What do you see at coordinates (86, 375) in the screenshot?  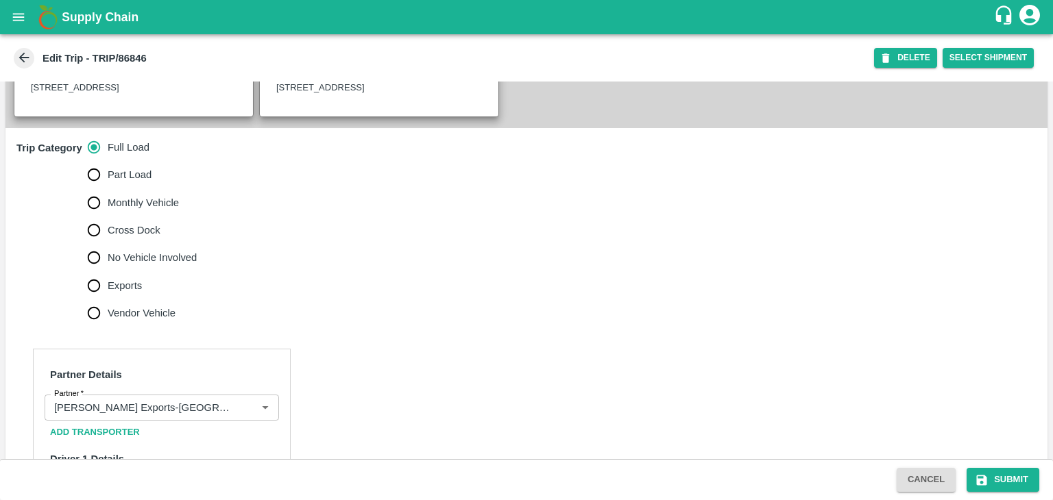 I see `strong: Partner Details` at bounding box center [86, 375].